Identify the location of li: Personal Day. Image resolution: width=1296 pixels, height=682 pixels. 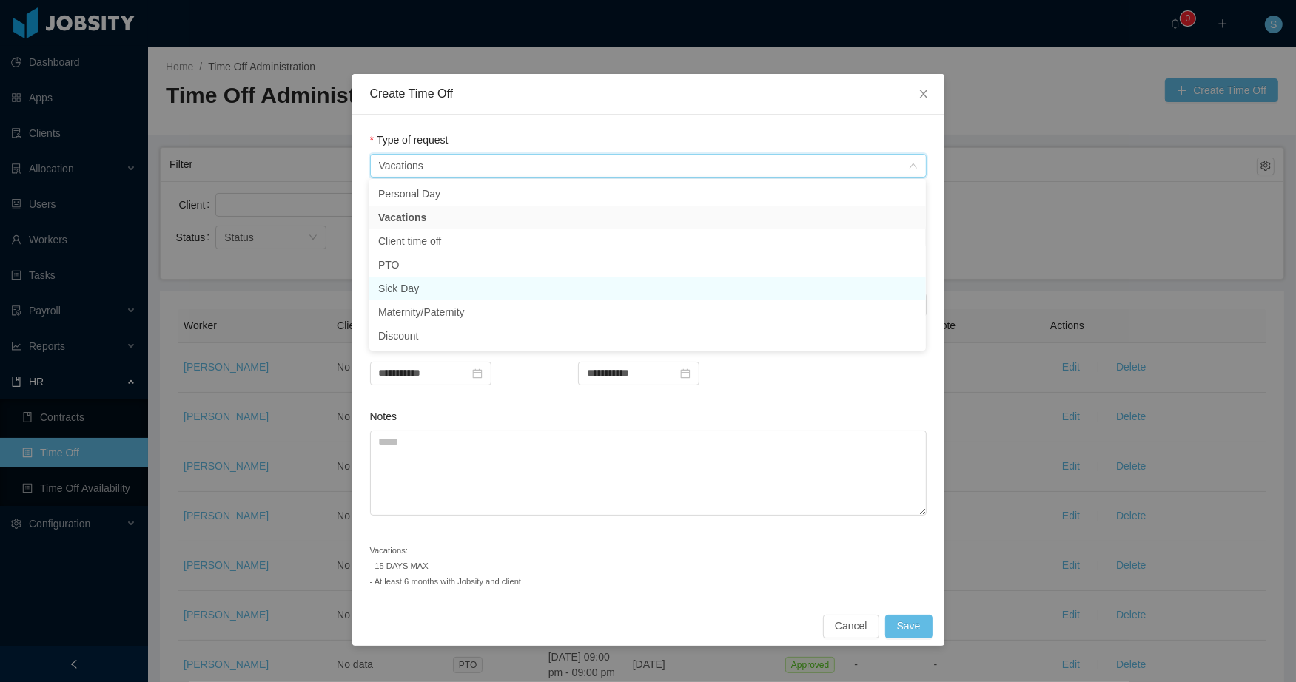
(648, 194).